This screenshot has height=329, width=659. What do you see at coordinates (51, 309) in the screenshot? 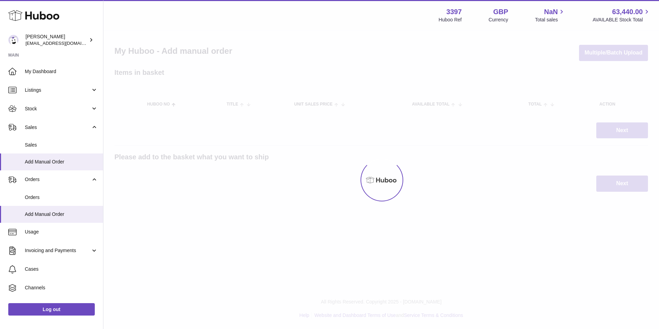
I see `a: Log out` at bounding box center [51, 309].